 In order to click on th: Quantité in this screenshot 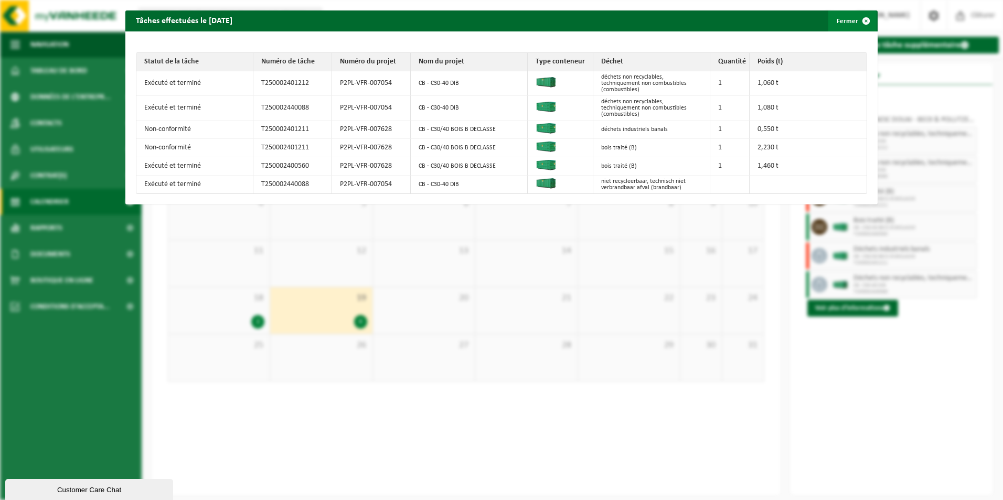, I will do `click(730, 62)`.